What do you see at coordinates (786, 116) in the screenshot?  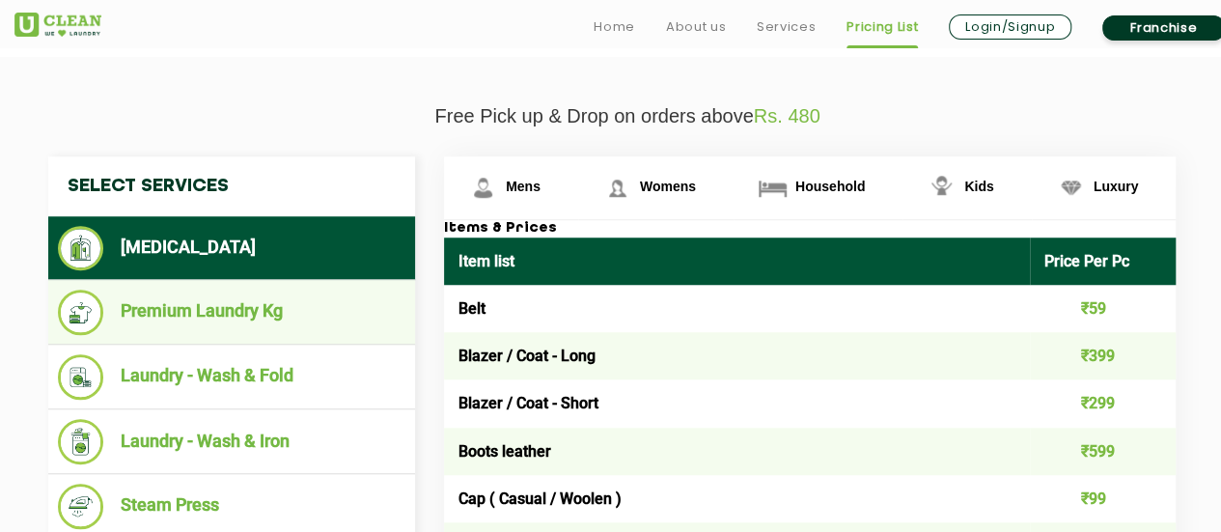 I see `span: Rs. 480` at bounding box center [786, 116].